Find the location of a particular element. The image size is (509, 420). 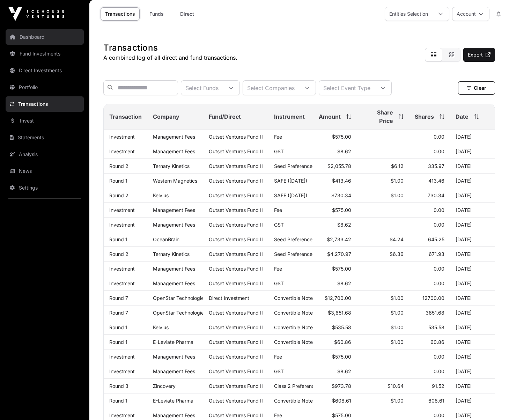

span: 645.25 is located at coordinates (436, 239).